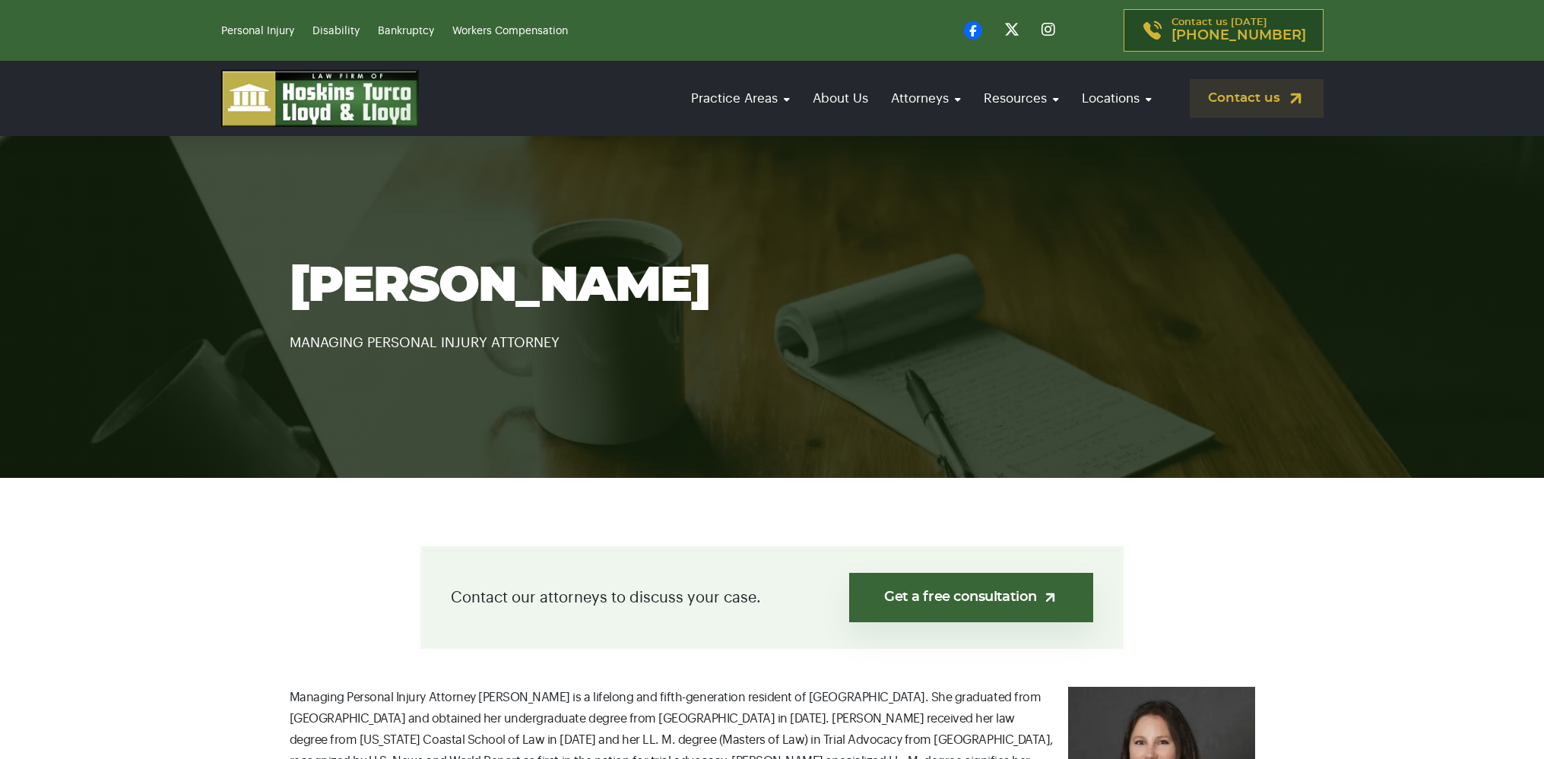 The width and height of the screenshot is (1544, 759). I want to click on a: About Us, so click(840, 98).